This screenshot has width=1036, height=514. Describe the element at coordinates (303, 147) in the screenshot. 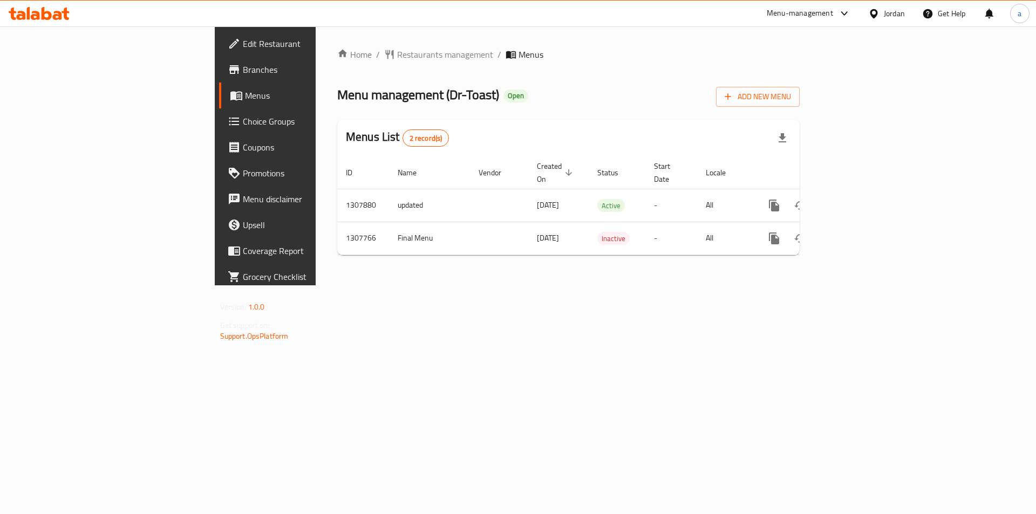

I see `a: Coupons` at that location.